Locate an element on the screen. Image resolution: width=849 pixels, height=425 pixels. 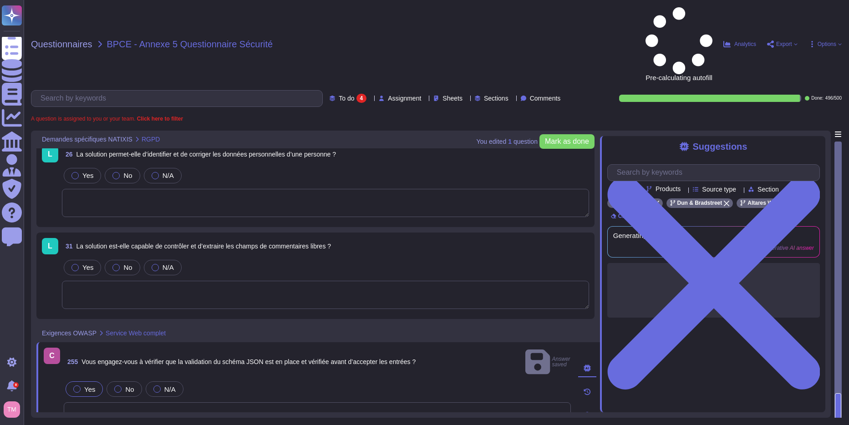
span: Exigences OWASP is located at coordinates (69, 333).